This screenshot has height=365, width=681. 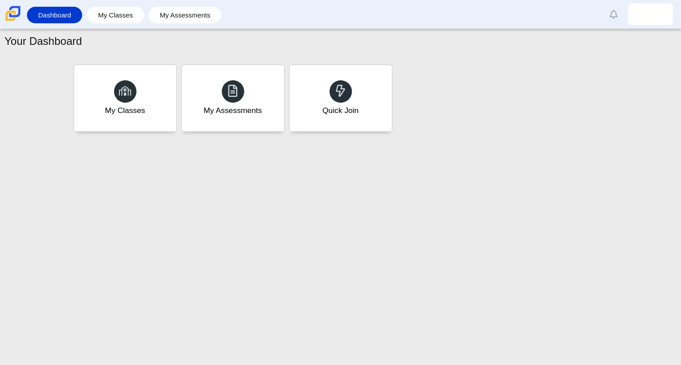 What do you see at coordinates (13, 13) in the screenshot?
I see `img: Carmen School of Science & Technology` at bounding box center [13, 13].